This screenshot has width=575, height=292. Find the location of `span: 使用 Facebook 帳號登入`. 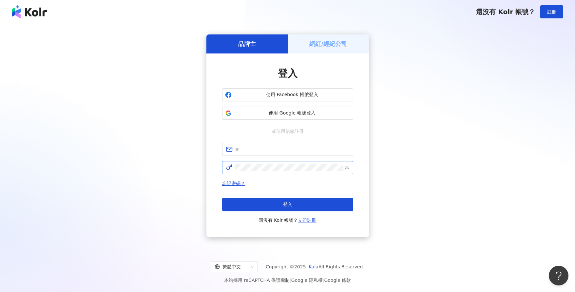

span: 使用 Facebook 帳號登入 is located at coordinates (292, 95).